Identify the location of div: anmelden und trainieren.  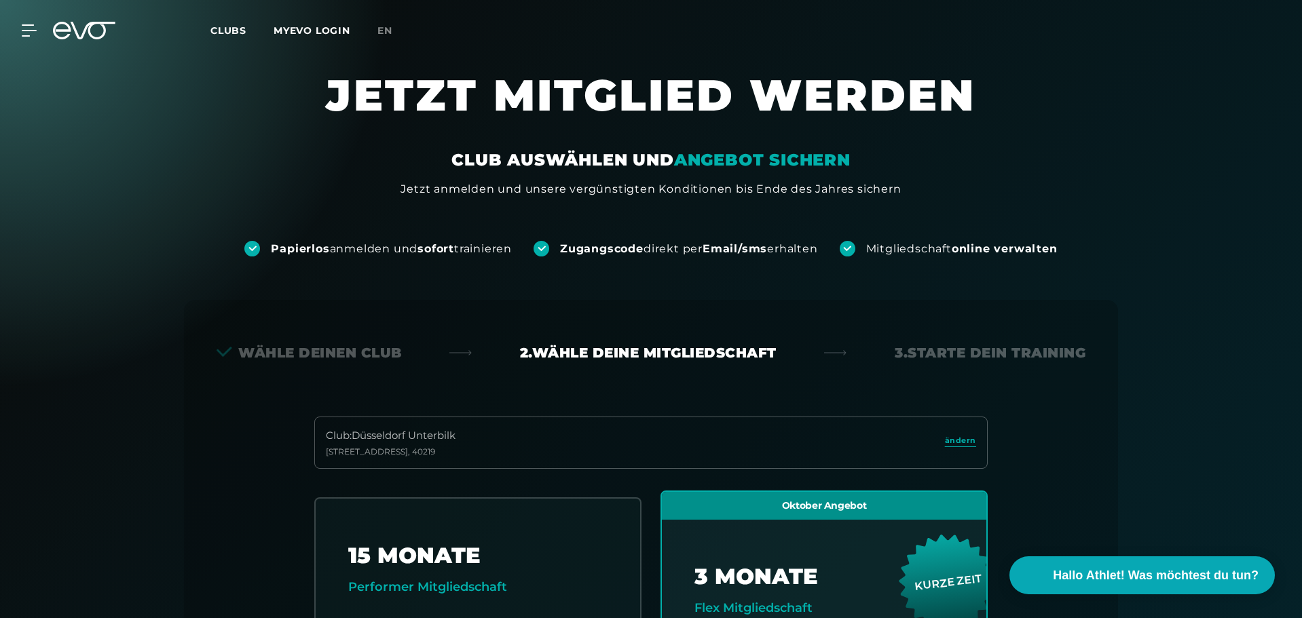
(391, 249).